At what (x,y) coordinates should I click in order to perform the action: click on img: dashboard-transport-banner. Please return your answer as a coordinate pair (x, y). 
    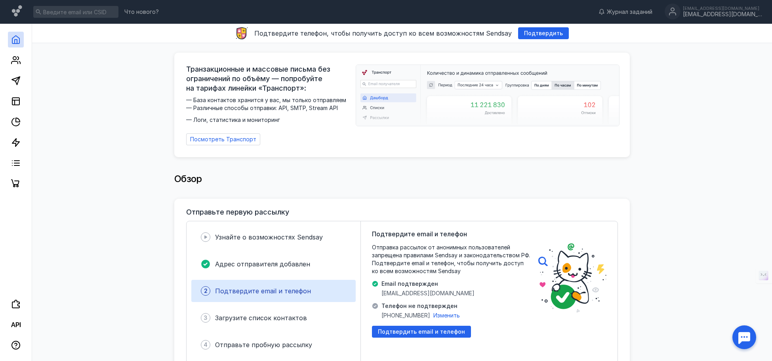
    Looking at the image, I should click on (487, 95).